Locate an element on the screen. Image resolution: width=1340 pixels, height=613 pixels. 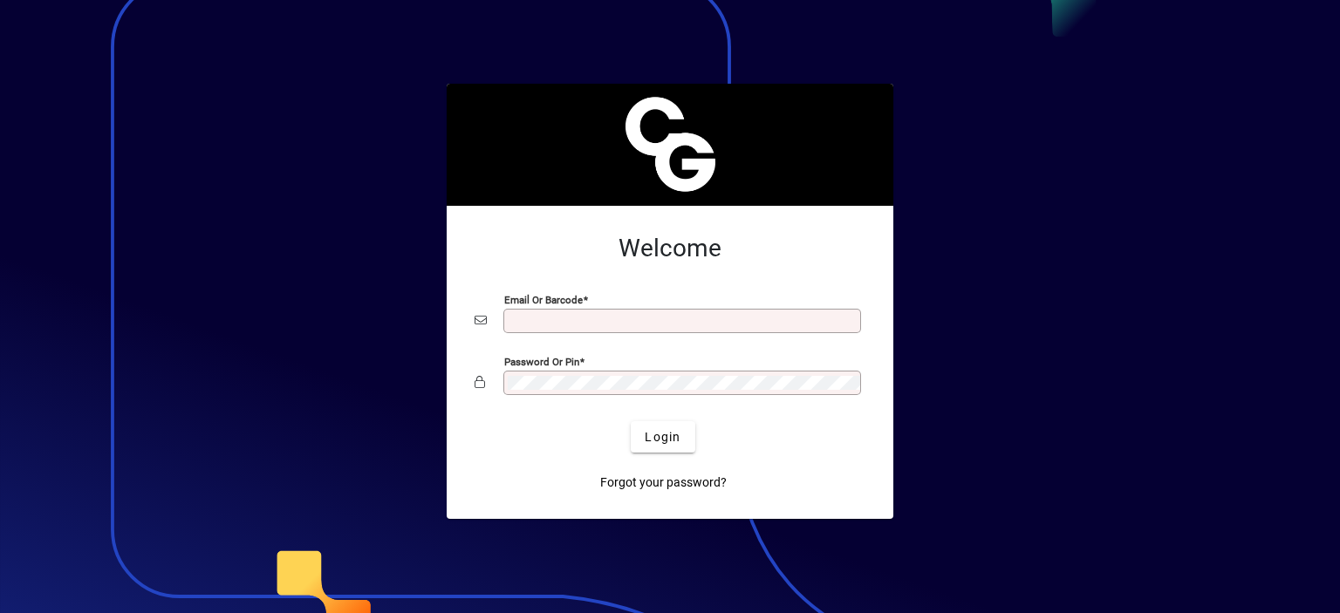
mat-label: Password or Pin is located at coordinates (542, 362).